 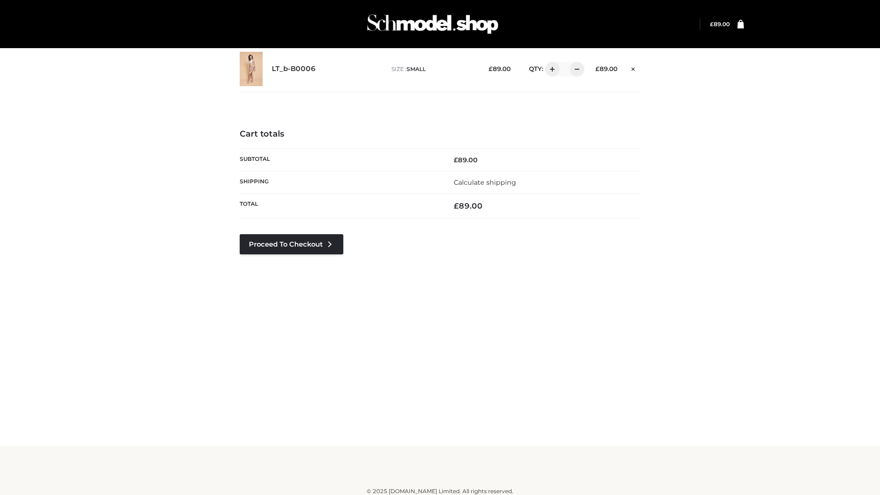 I want to click on a: Remove this item, so click(x=633, y=68).